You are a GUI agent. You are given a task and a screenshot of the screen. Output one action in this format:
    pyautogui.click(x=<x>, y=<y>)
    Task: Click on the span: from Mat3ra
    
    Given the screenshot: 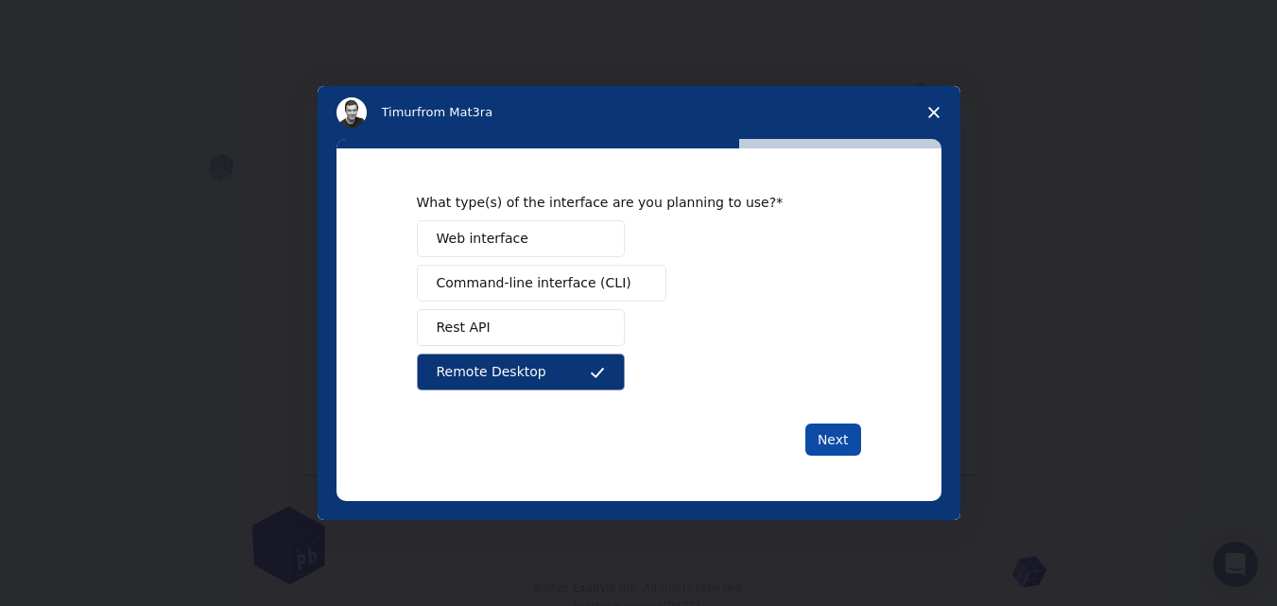 What is the action you would take?
    pyautogui.click(x=455, y=112)
    